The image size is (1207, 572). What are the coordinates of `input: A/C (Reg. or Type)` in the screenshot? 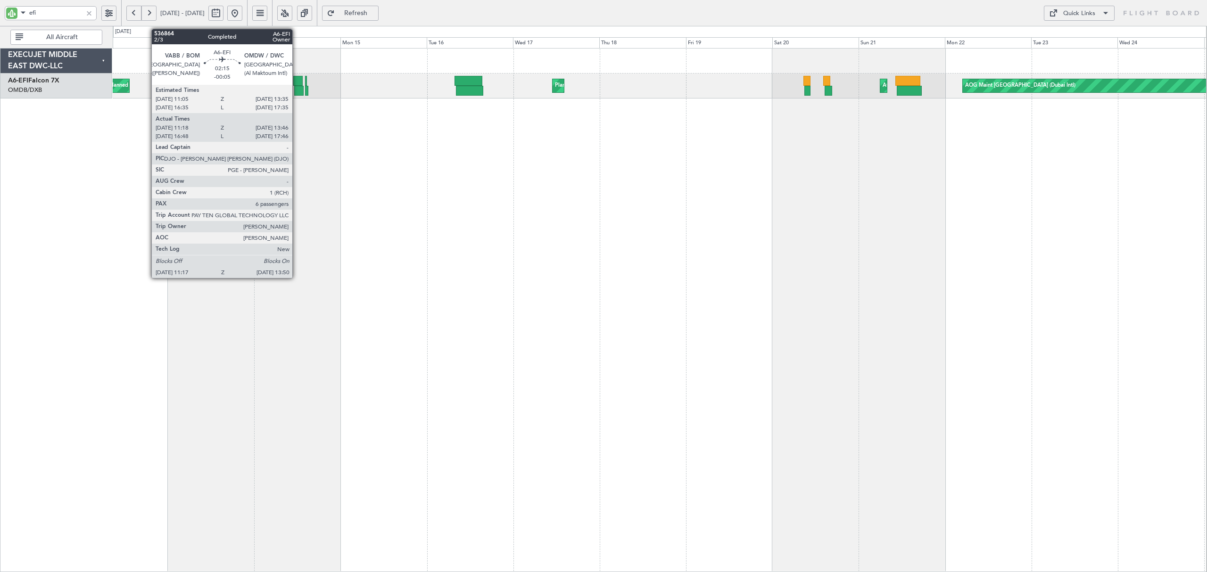 It's located at (56, 13).